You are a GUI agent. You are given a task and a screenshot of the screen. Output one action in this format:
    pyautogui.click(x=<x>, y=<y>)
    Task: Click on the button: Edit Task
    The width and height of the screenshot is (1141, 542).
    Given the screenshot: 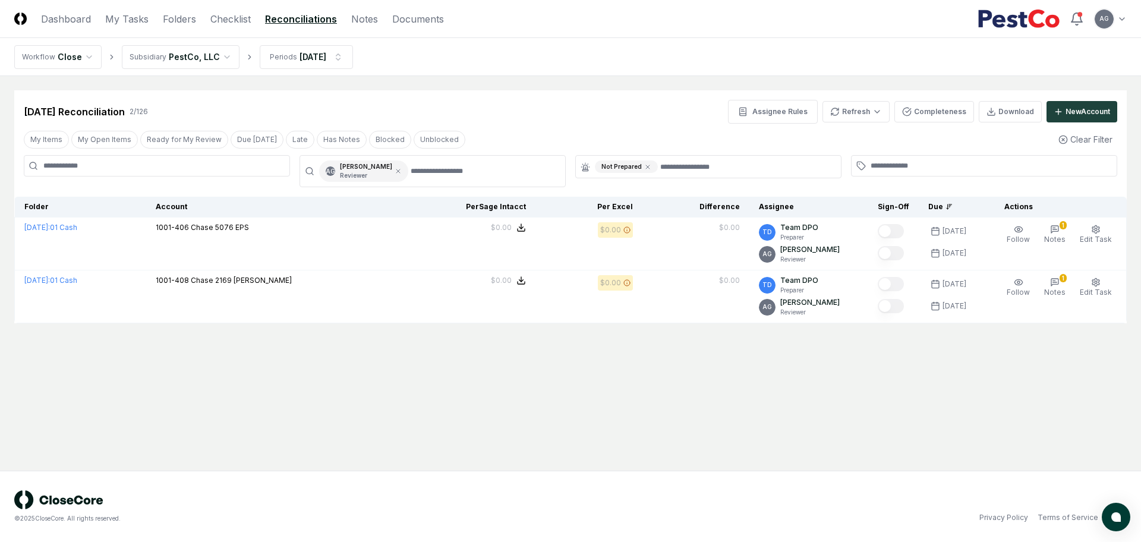 What is the action you would take?
    pyautogui.click(x=1096, y=235)
    